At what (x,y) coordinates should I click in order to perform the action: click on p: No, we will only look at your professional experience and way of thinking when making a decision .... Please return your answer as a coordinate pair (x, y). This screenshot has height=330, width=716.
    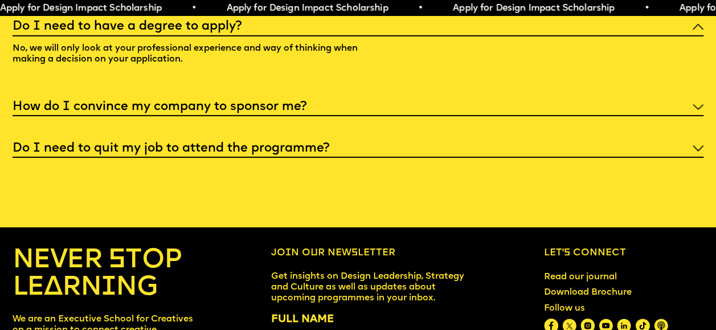
    Looking at the image, I should click on (194, 56).